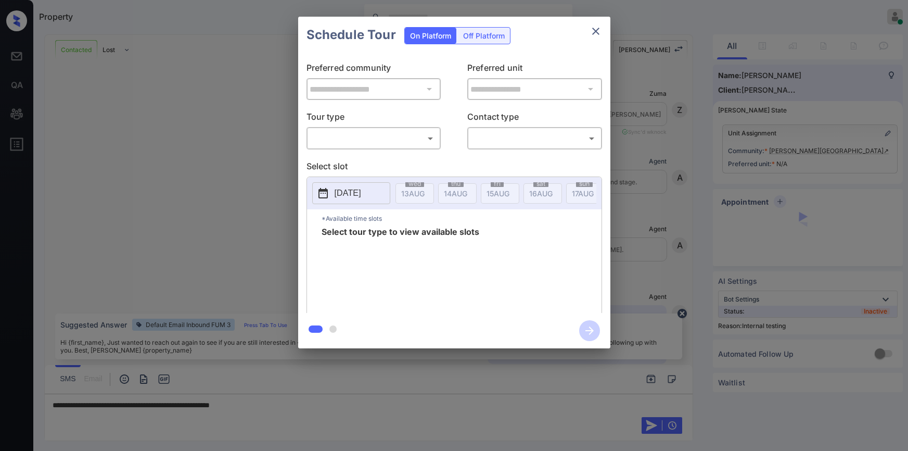 The width and height of the screenshot is (908, 451). What do you see at coordinates (400, 269) in the screenshot?
I see `span: Select tour type to view available slots` at bounding box center [400, 269].